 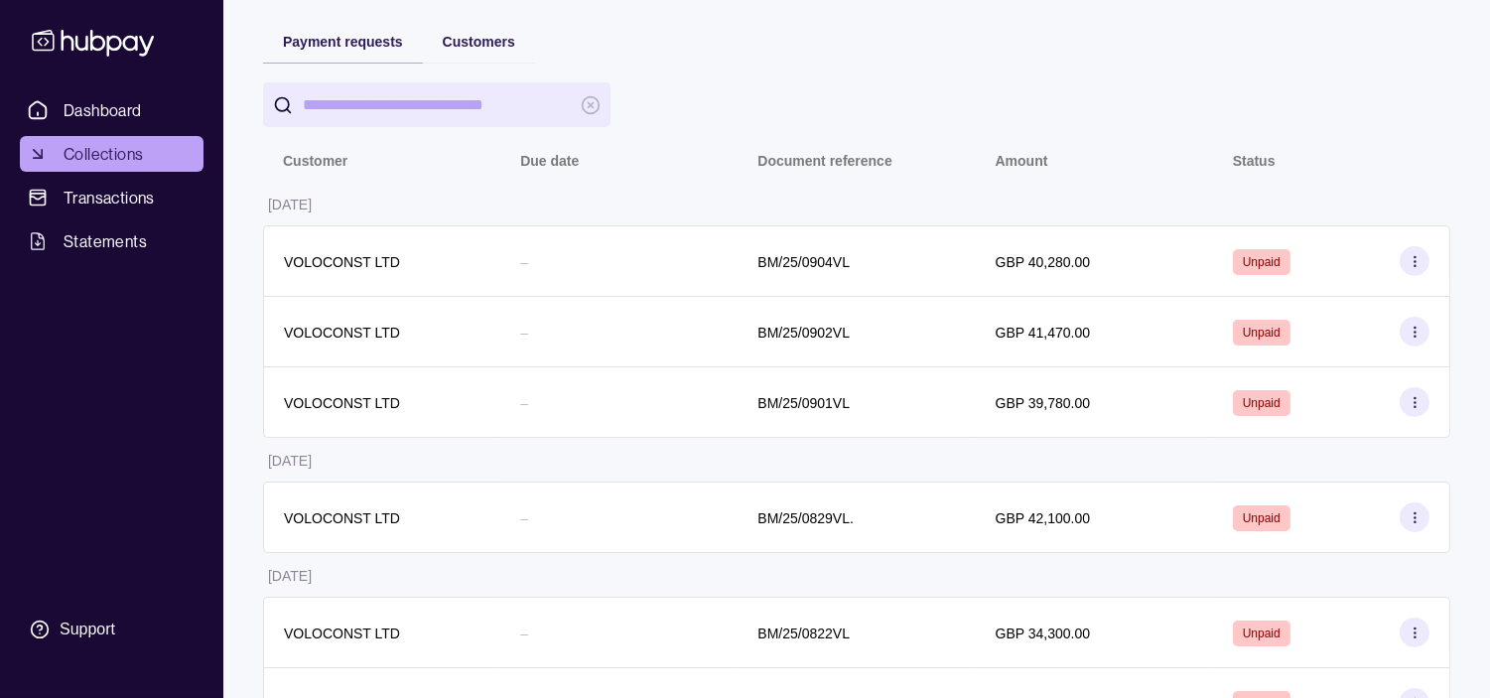 What do you see at coordinates (549, 161) in the screenshot?
I see `p: Due date` at bounding box center [549, 161].